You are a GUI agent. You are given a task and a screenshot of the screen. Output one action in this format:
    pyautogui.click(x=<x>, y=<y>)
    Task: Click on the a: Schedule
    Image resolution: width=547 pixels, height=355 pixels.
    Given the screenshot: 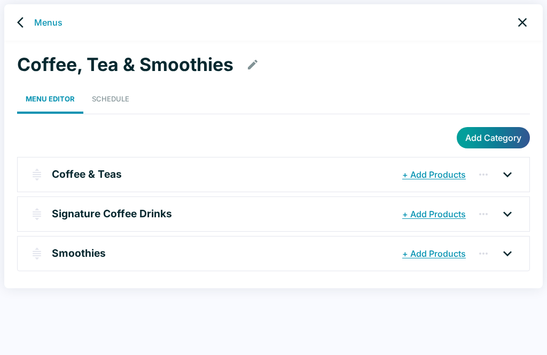 What is the action you would take?
    pyautogui.click(x=111, y=99)
    